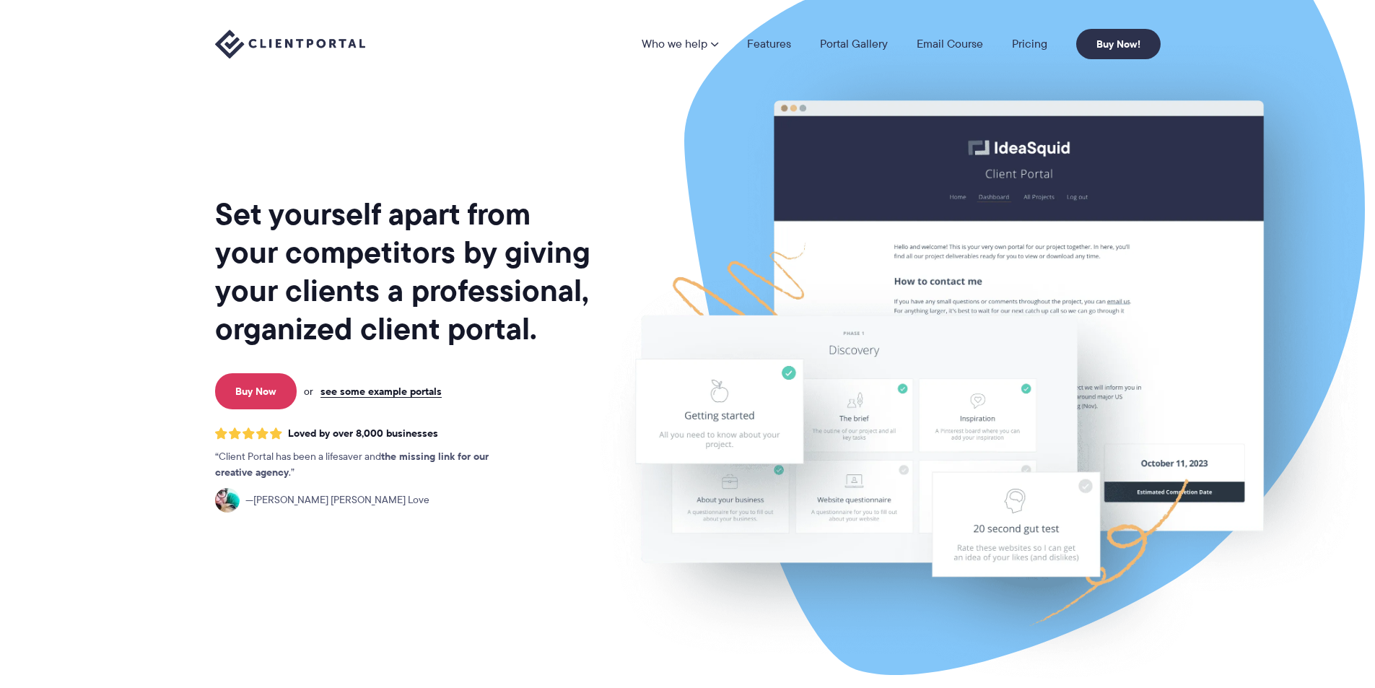 This screenshot has height=688, width=1375. Describe the element at coordinates (950, 44) in the screenshot. I see `a: Email Course` at that location.